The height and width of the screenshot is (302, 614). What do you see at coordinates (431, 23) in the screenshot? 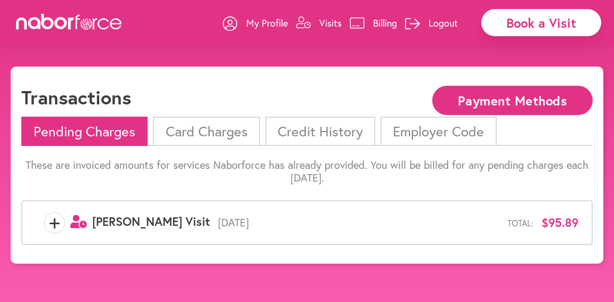
I see `a: Logout` at bounding box center [431, 23].